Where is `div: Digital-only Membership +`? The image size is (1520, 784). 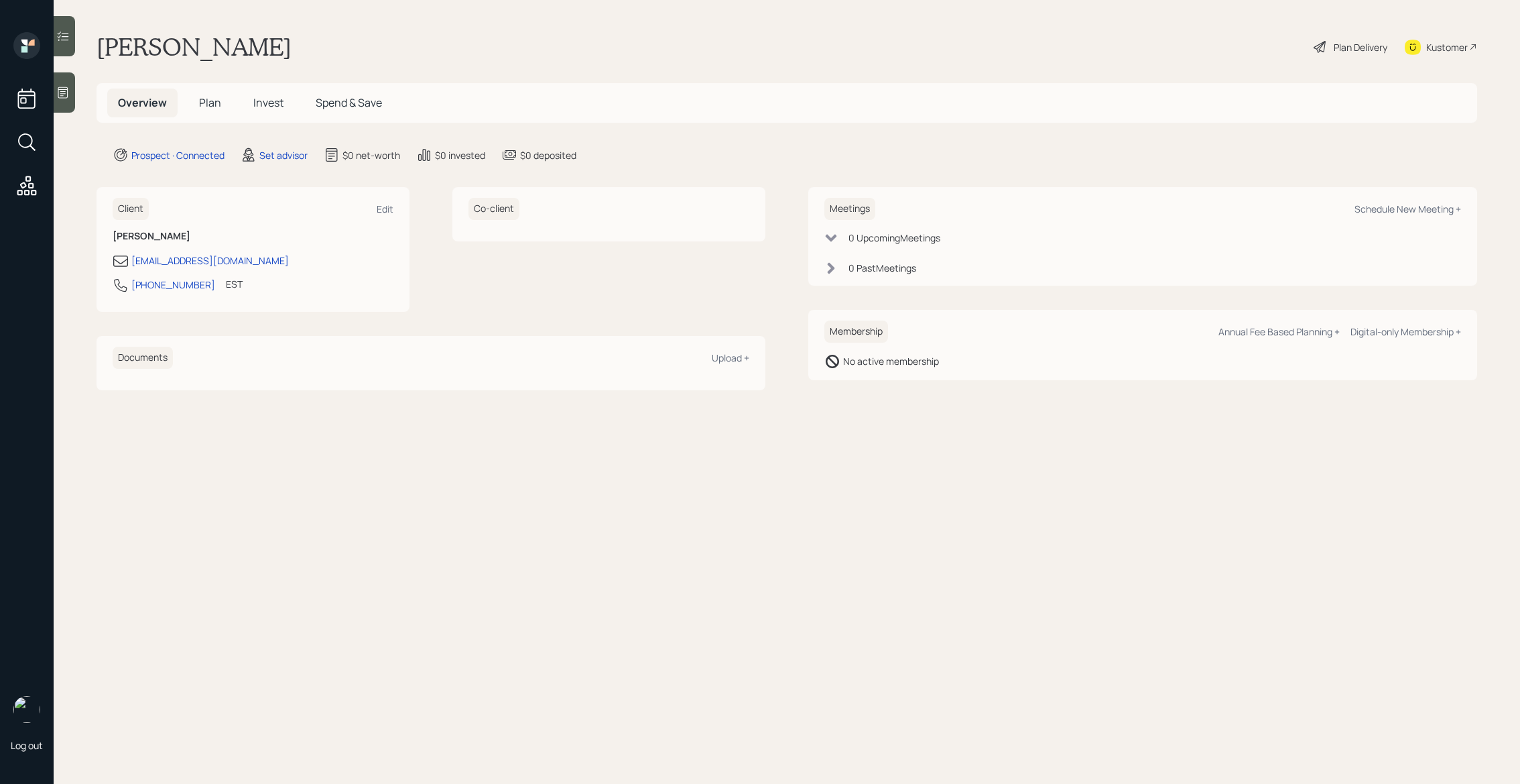
div: Digital-only Membership + is located at coordinates (1406, 331).